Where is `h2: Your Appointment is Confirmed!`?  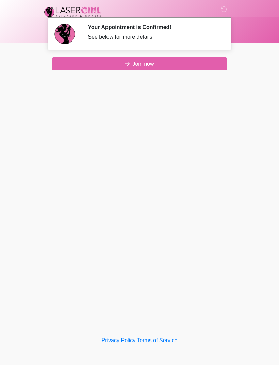 h2: Your Appointment is Confirmed! is located at coordinates (153, 27).